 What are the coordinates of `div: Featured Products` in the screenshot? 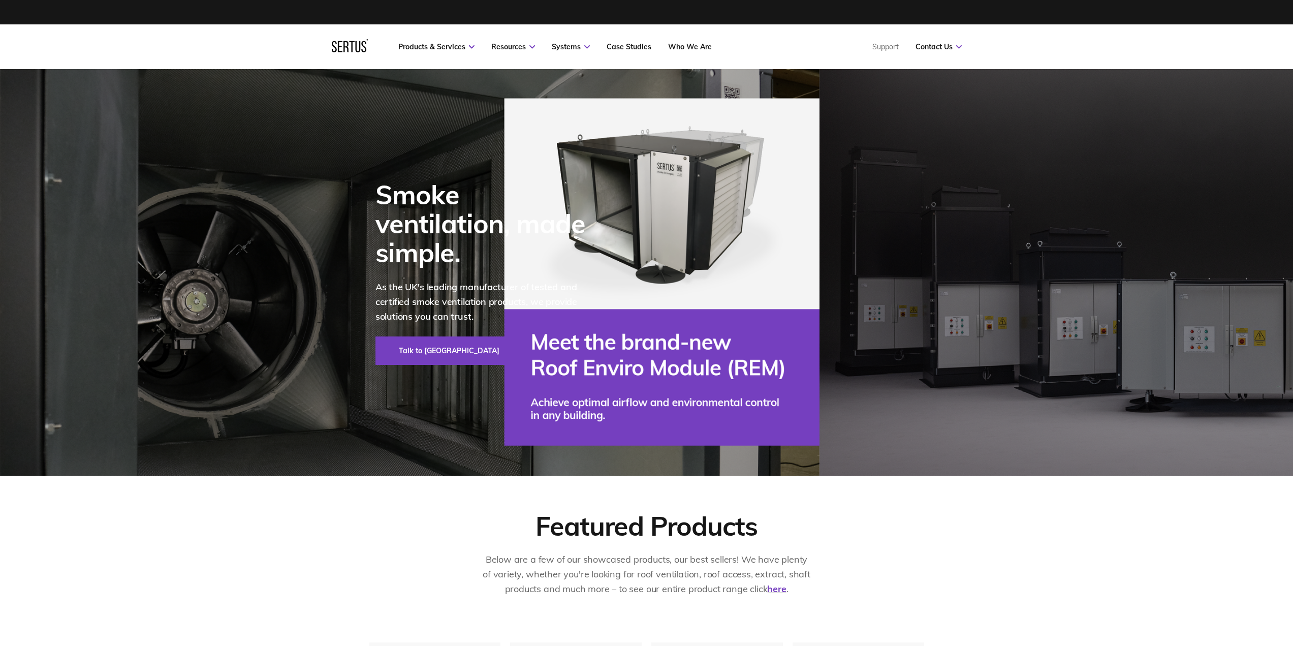 It's located at (646, 525).